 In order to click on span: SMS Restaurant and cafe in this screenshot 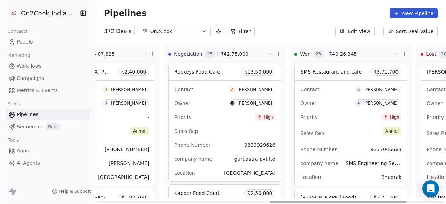, I will do `click(331, 72)`.